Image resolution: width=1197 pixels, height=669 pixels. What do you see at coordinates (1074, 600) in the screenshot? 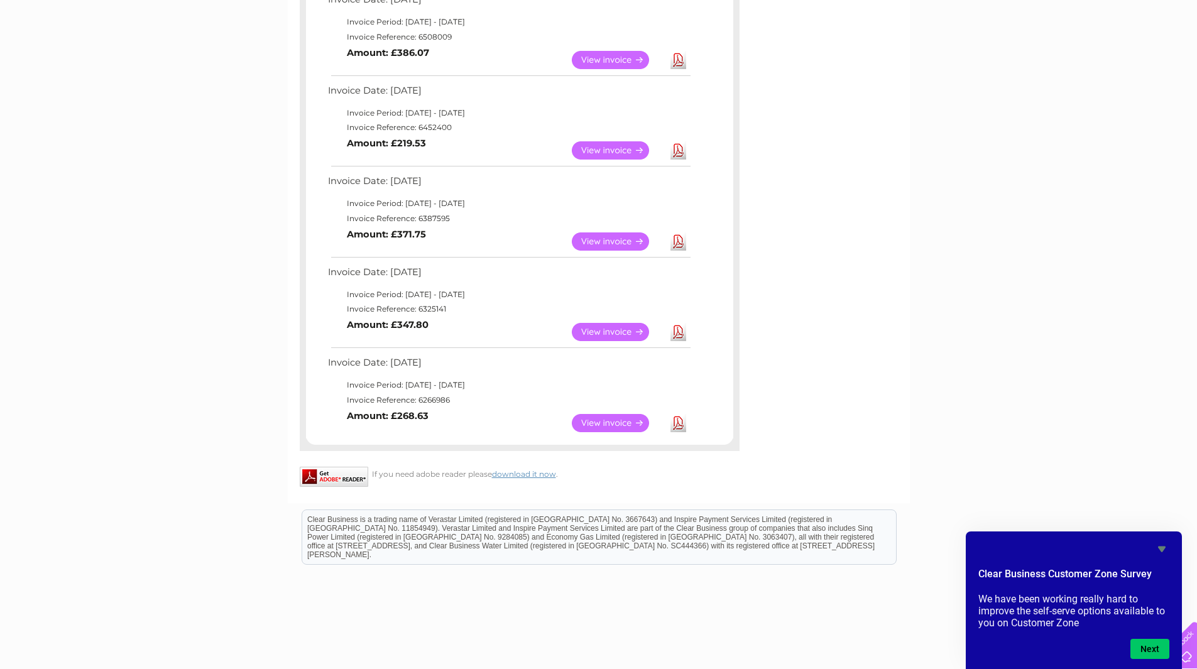
I see `div: Clear Business Customer Zone Survey` at bounding box center [1074, 600].